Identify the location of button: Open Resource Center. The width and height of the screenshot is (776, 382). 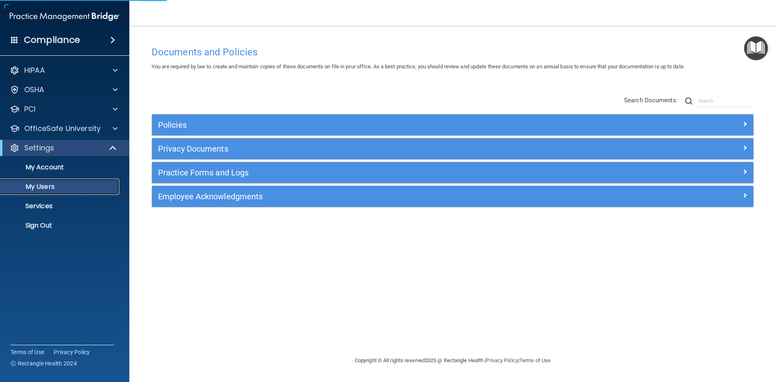
(756, 48).